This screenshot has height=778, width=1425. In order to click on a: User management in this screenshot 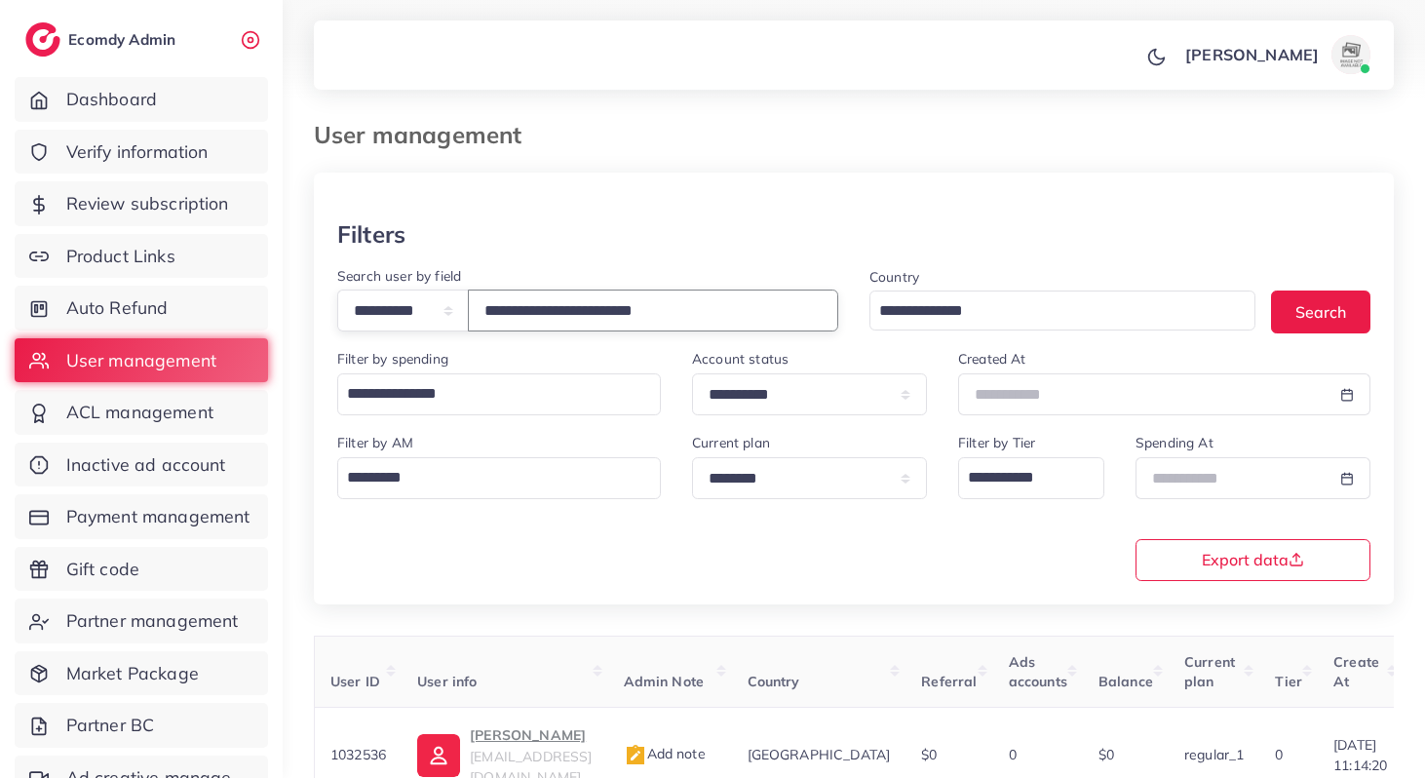, I will do `click(141, 361)`.